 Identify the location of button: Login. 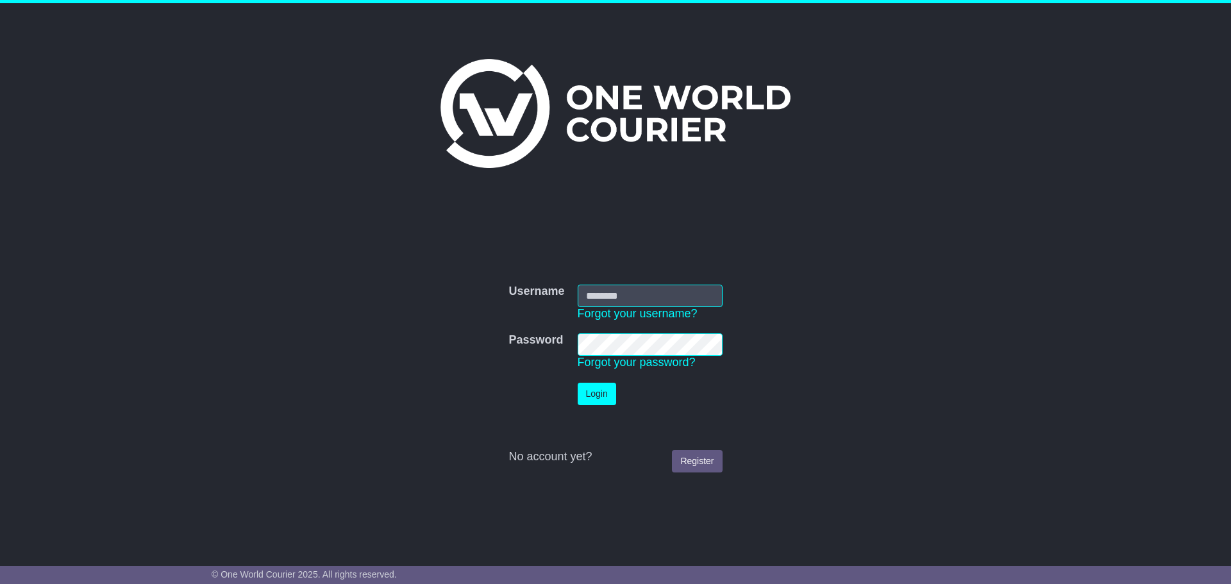
(597, 394).